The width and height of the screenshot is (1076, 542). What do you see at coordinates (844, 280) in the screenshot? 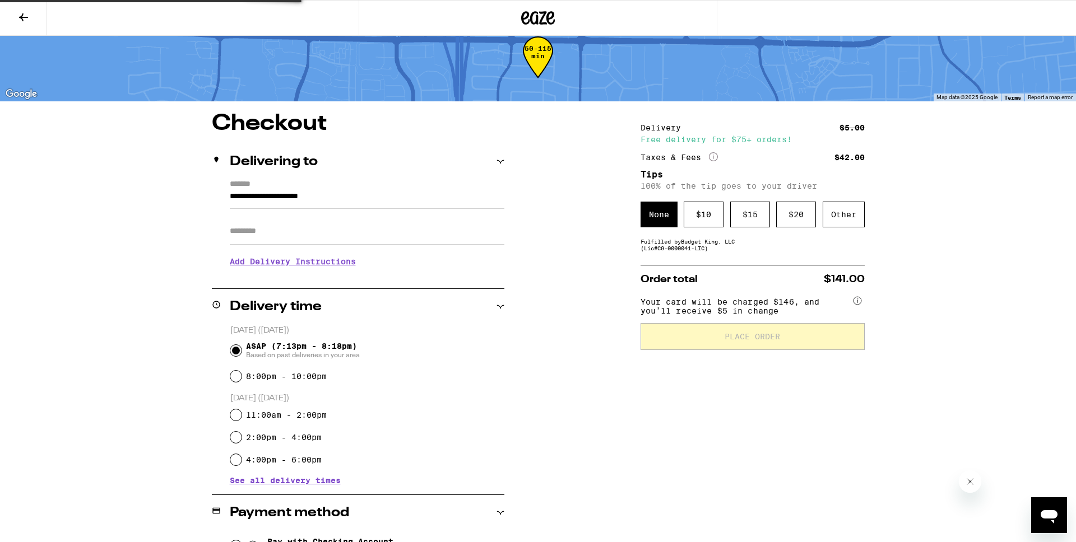
I see `span: $141.00` at bounding box center [844, 280].